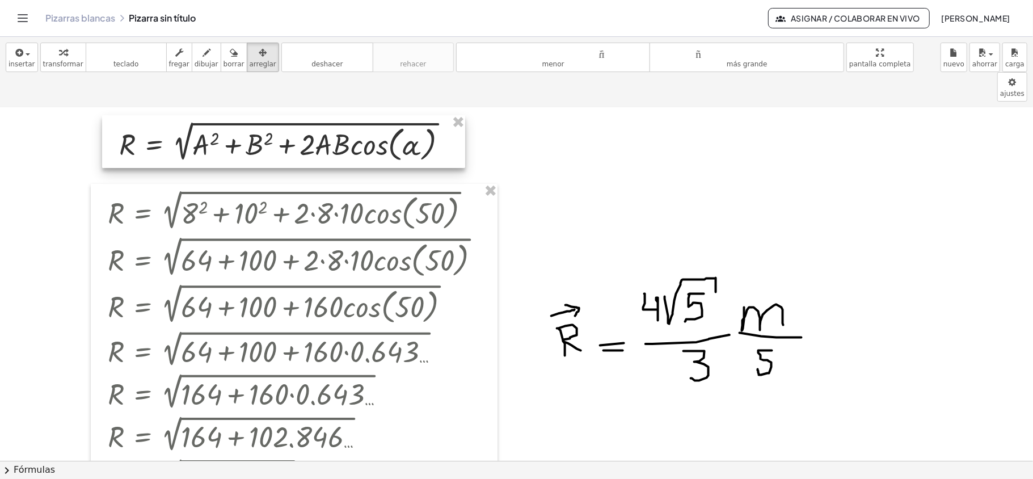 The image size is (1033, 479). What do you see at coordinates (1012, 87) in the screenshot?
I see `button: ajustes` at bounding box center [1012, 87].